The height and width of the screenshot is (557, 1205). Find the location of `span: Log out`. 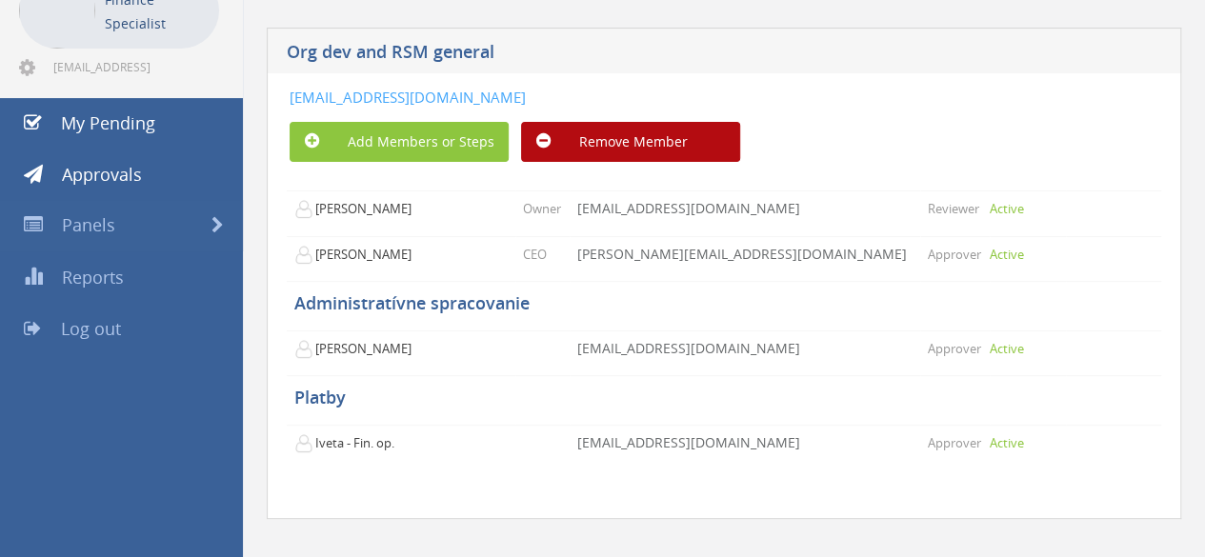

span: Log out is located at coordinates (91, 329).